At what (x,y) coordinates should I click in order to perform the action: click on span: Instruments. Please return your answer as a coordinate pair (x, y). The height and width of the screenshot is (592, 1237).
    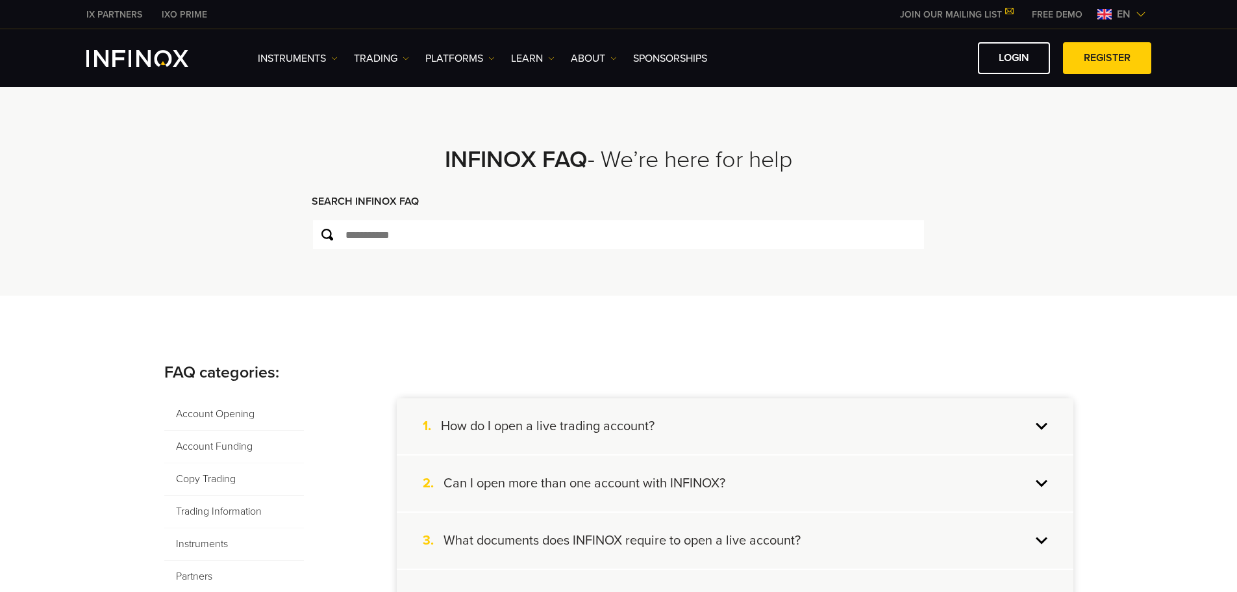
    Looking at the image, I should click on (234, 544).